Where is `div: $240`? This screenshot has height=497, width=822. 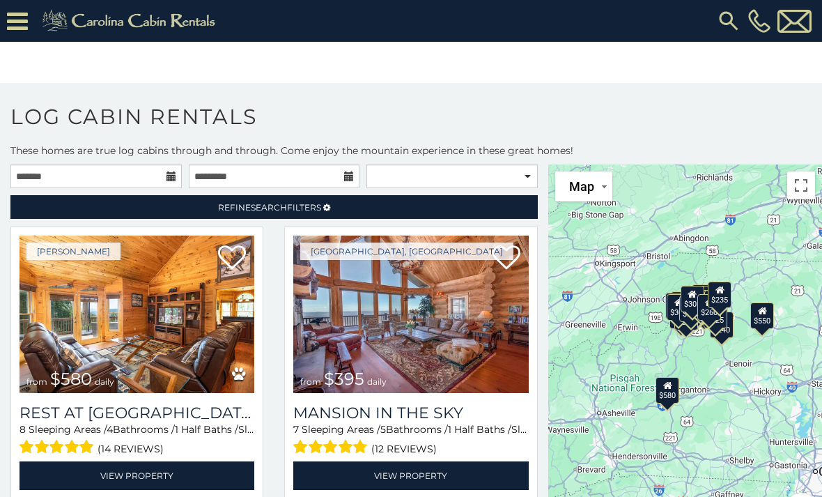 div: $240 is located at coordinates (722, 324).